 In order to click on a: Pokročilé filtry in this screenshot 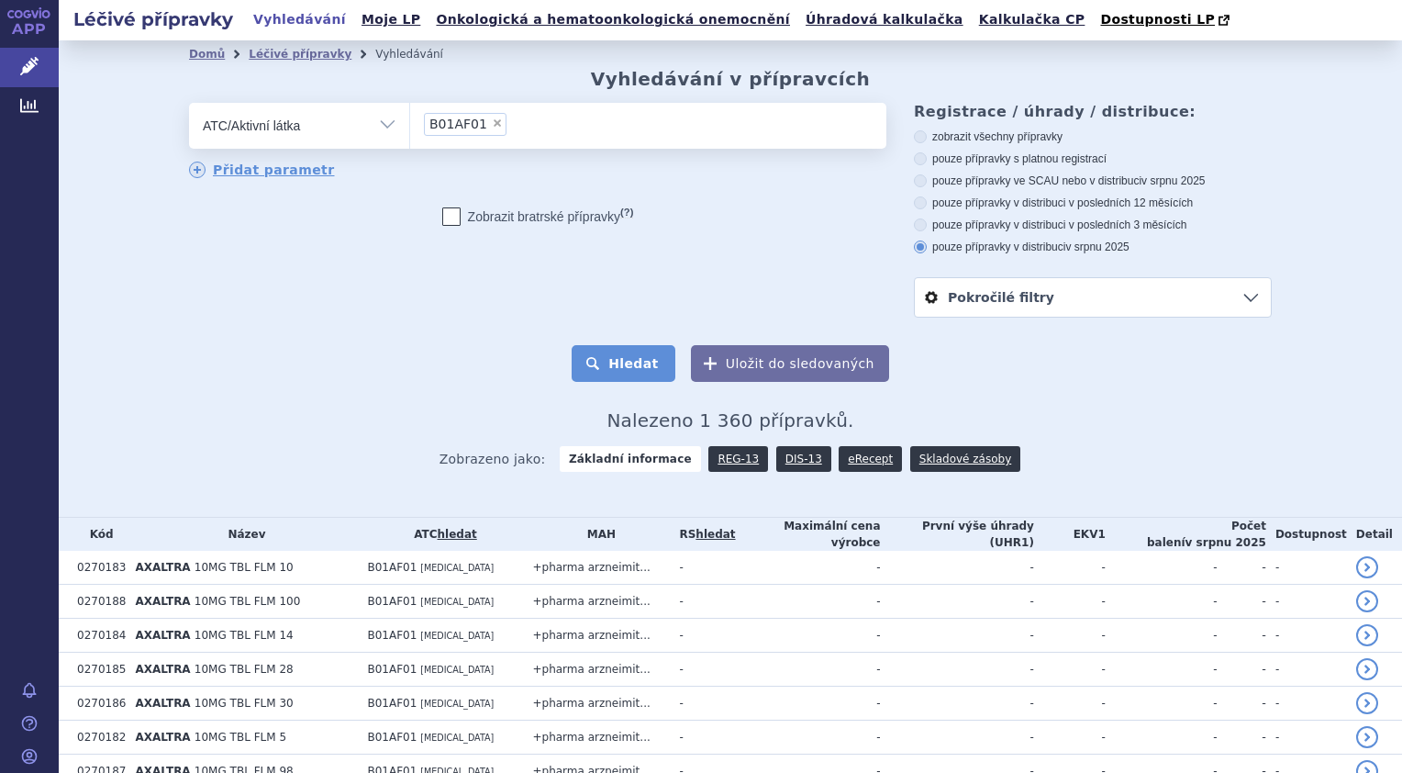, I will do `click(1093, 297)`.